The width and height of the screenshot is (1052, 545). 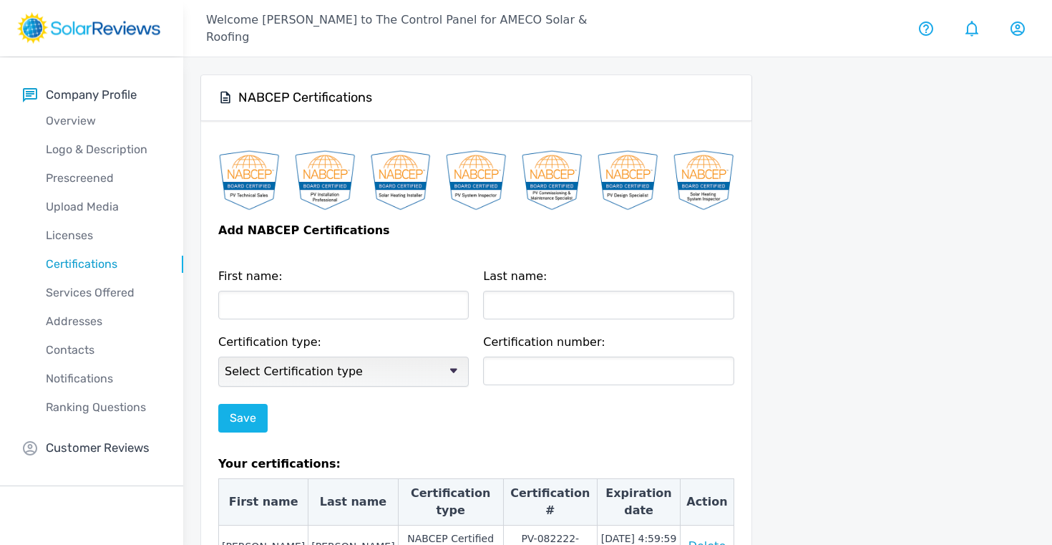 I want to click on a: Services Offered, so click(x=103, y=293).